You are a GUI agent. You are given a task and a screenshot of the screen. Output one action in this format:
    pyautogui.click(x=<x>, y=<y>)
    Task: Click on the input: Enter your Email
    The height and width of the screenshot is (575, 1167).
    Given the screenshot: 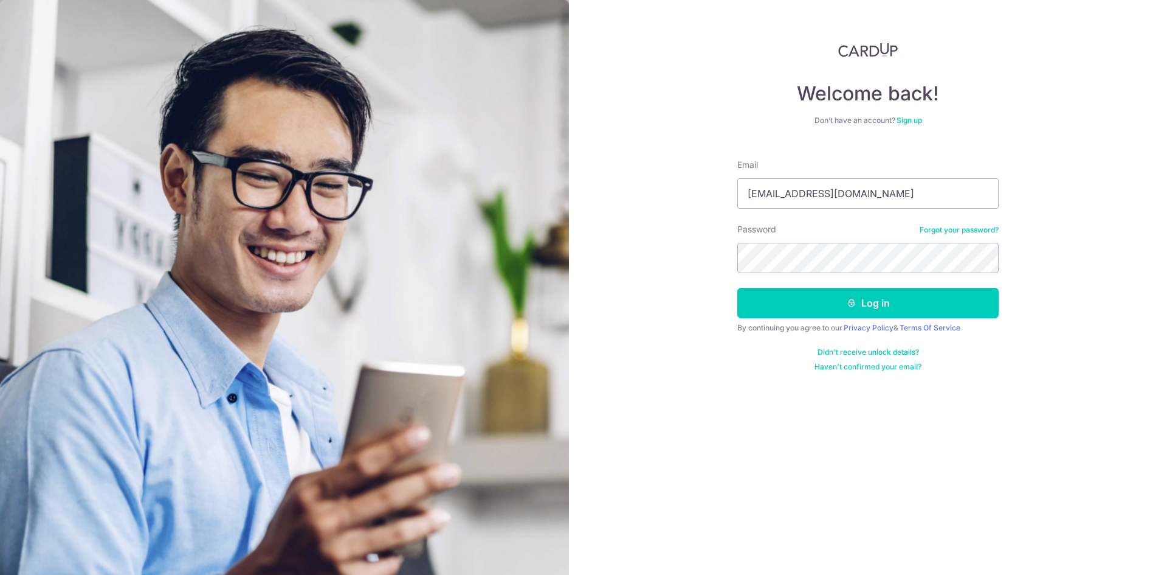 What is the action you would take?
    pyautogui.click(x=868, y=193)
    